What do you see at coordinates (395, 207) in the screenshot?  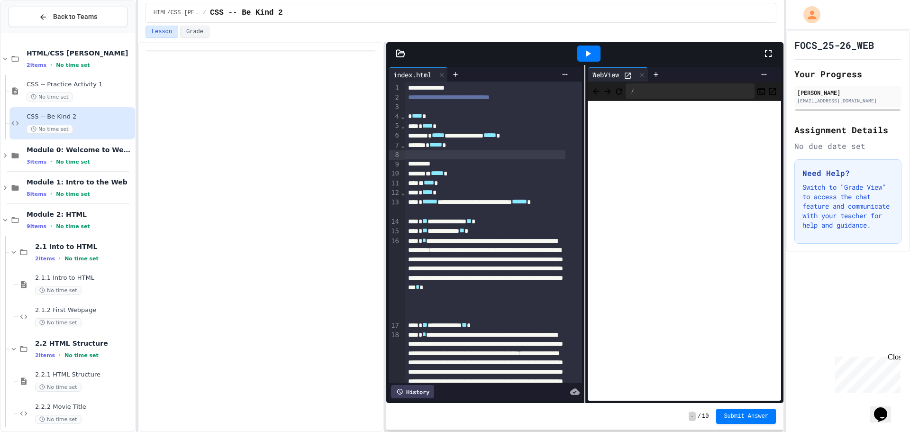 I see `div: 13` at bounding box center [395, 207].